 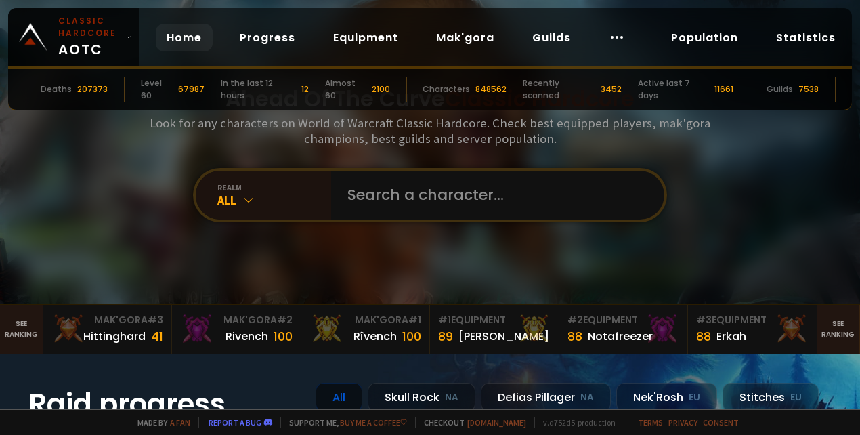 I want to click on div: Active last 7 days, so click(x=673, y=89).